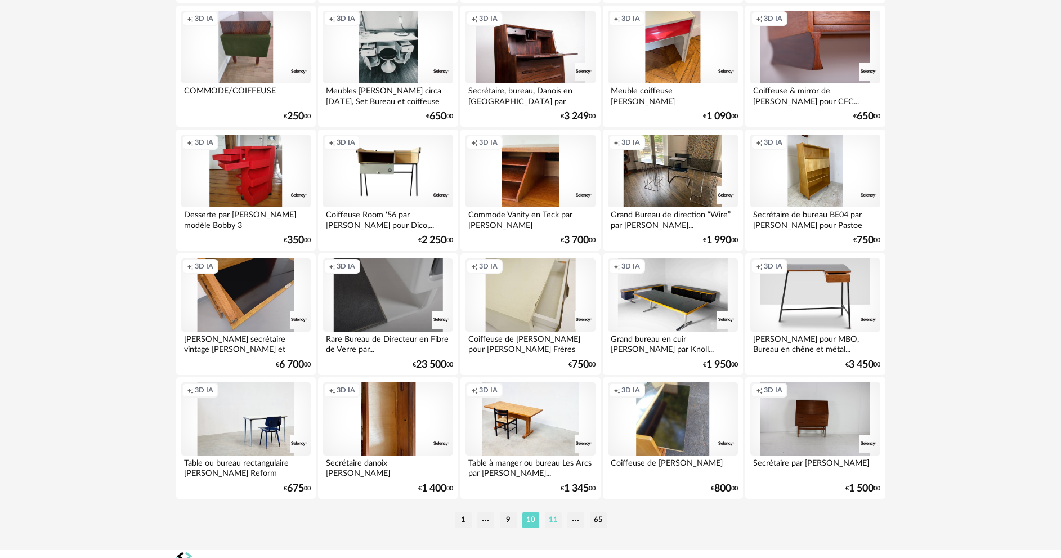 The width and height of the screenshot is (1061, 558). Describe the element at coordinates (577, 489) in the screenshot. I see `span: 1 345` at that location.